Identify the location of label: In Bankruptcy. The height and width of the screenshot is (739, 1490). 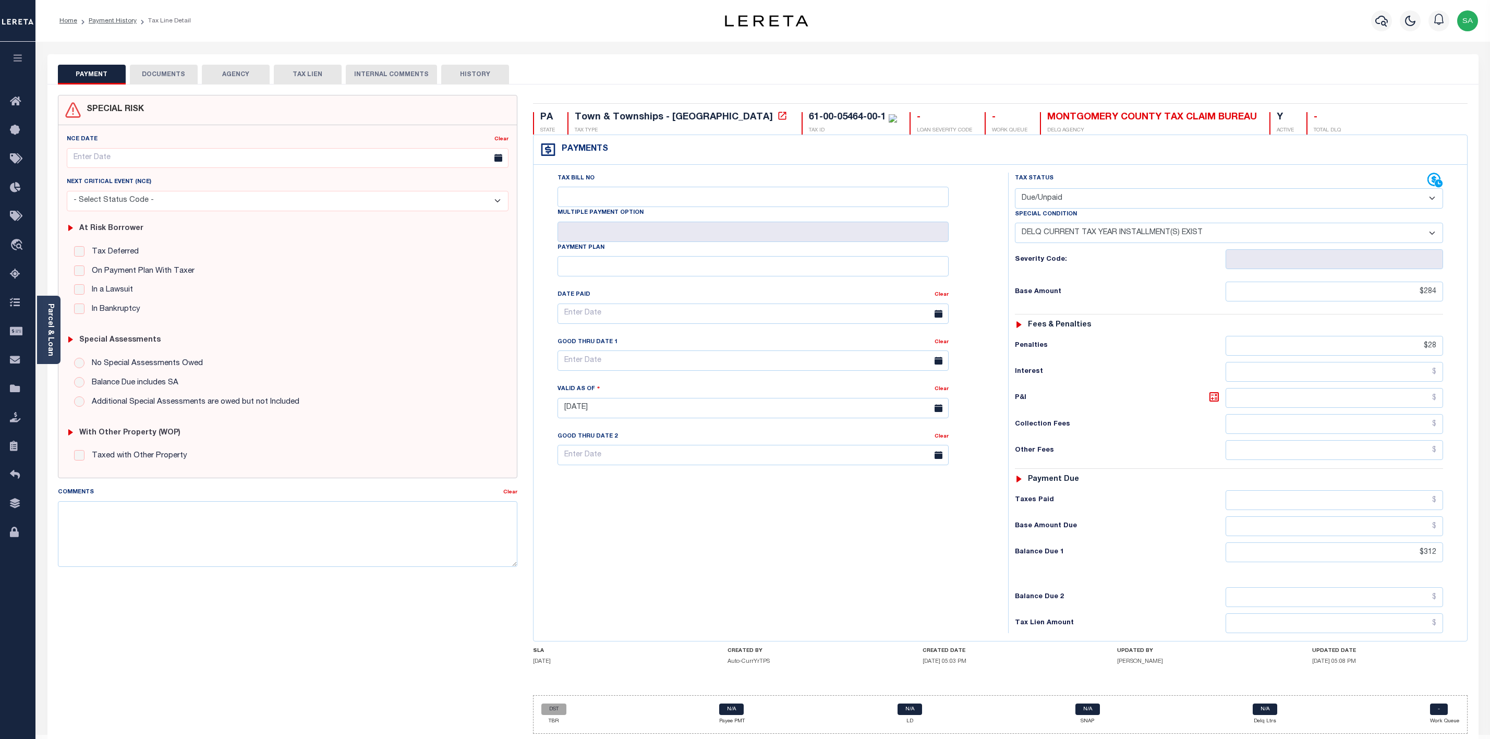
(113, 309).